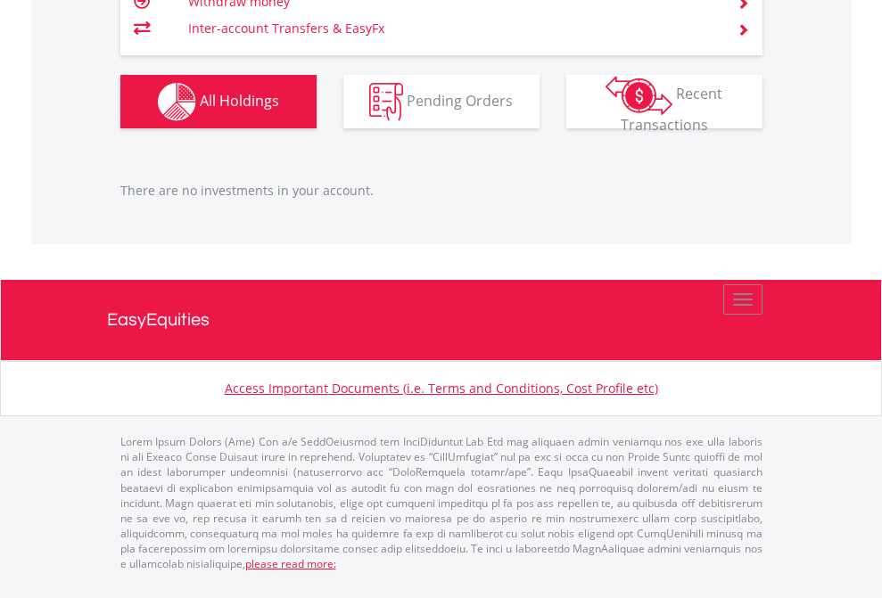 Image resolution: width=882 pixels, height=598 pixels. Describe the element at coordinates (451, 29) in the screenshot. I see `td: Inter-account Transfers & EasyFx` at that location.